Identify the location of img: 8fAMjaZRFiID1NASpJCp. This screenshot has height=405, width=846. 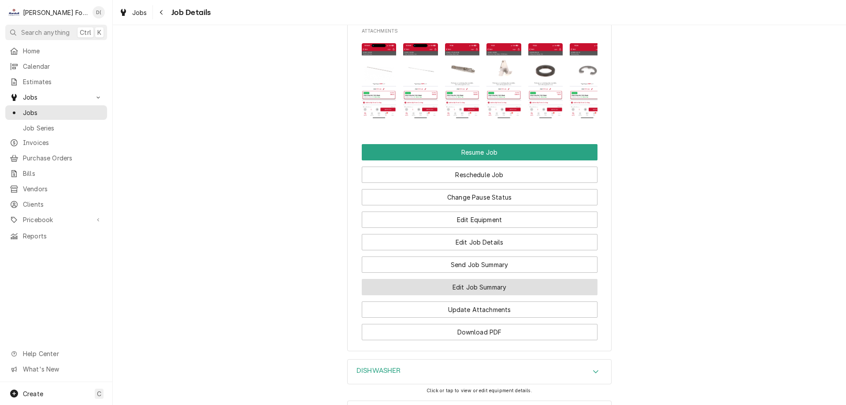
(462, 81).